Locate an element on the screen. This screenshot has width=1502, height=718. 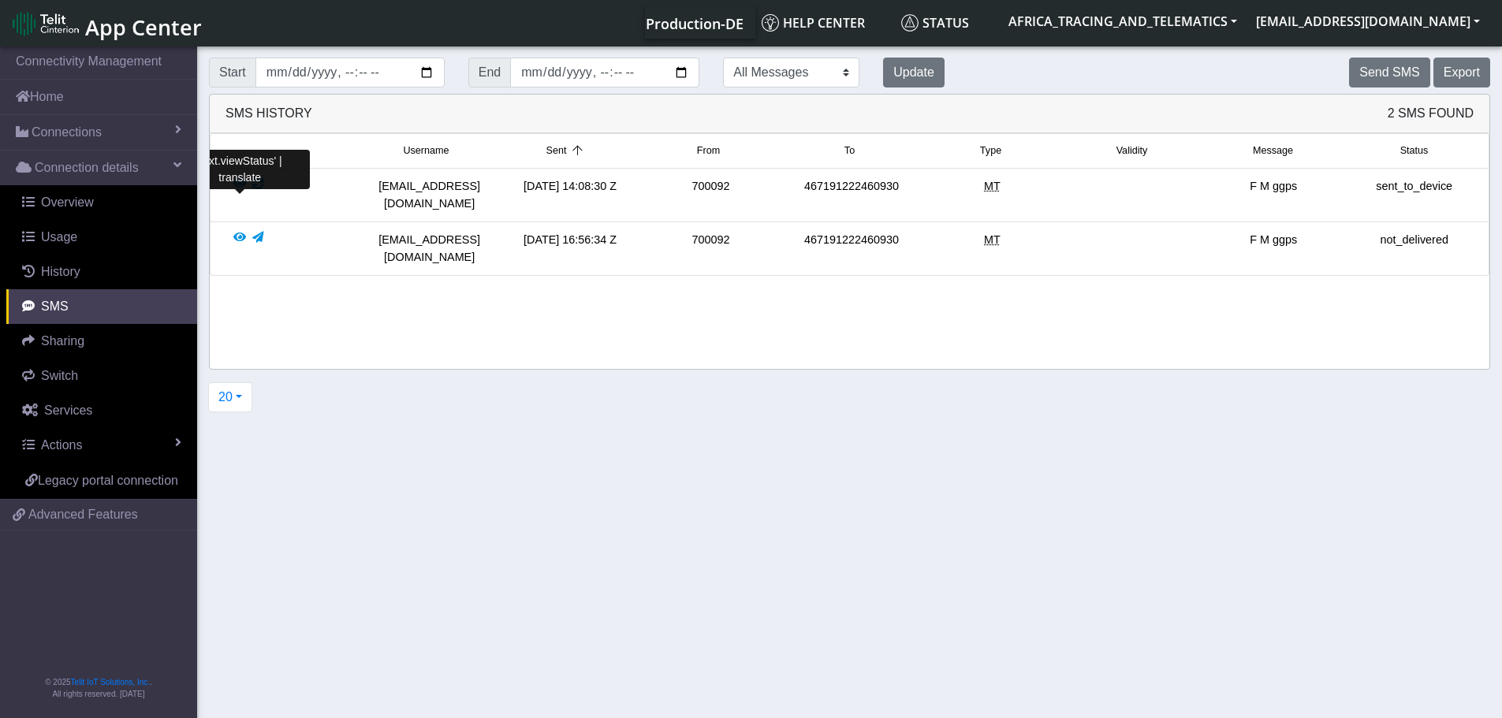
span: Legacy portal connection is located at coordinates (108, 480).